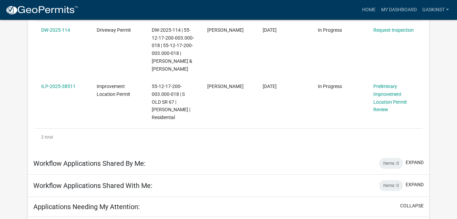 The image size is (457, 219). What do you see at coordinates (173, 49) in the screenshot?
I see `span: DW-2025-114 | 55-12-17-200-003.000-018 | 55-12-17-200-003.000-018 | GASKINS ANTHONY C & ANNETTE L` at bounding box center [173, 49].